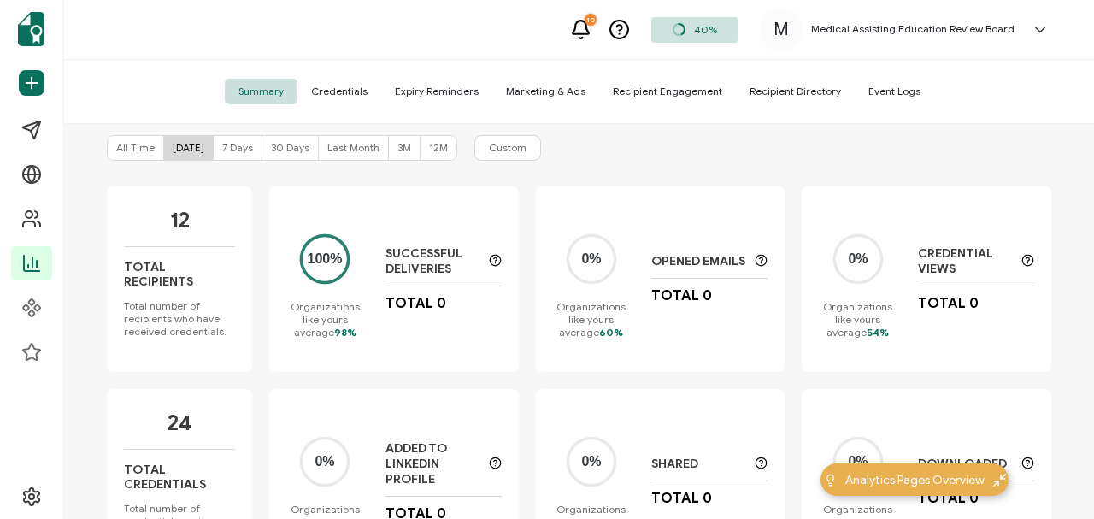 The width and height of the screenshot is (1094, 519). What do you see at coordinates (261, 91) in the screenshot?
I see `span: Summary` at bounding box center [261, 91].